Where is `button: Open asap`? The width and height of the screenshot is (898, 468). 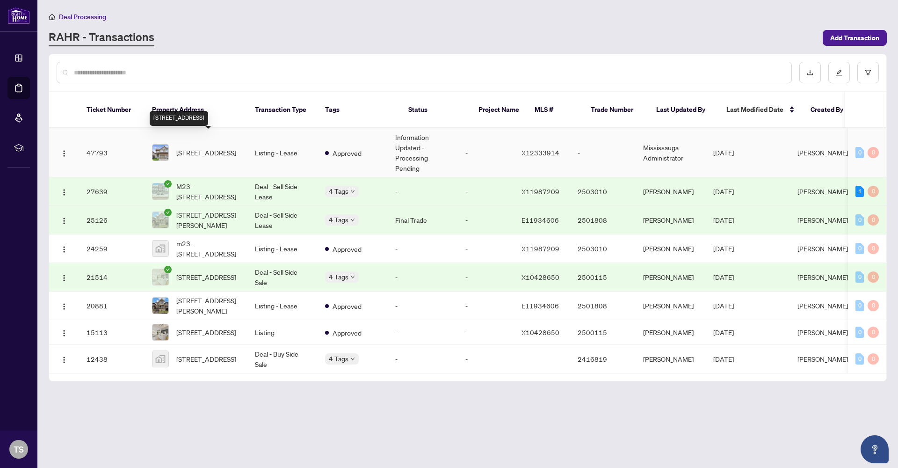 button: Open asap is located at coordinates (875, 449).